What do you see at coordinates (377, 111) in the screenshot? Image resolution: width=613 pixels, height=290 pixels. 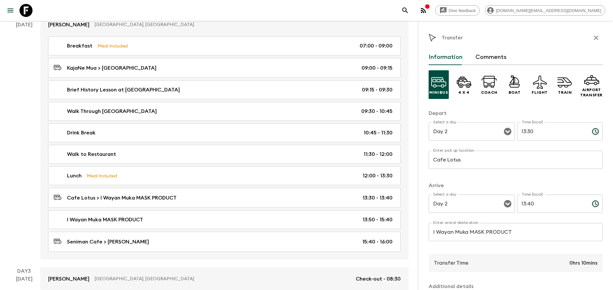 I see `p: 09:30 - 10:45` at bounding box center [377, 111].